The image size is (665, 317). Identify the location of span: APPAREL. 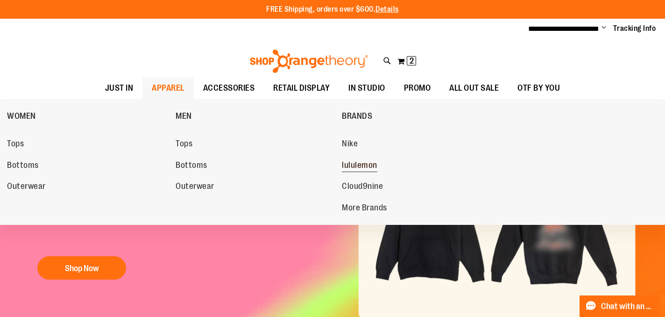
(168, 88).